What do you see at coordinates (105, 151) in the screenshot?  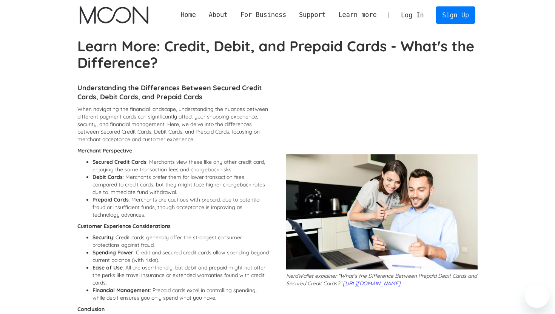 I see `strong: Merchant Perspective` at bounding box center [105, 151].